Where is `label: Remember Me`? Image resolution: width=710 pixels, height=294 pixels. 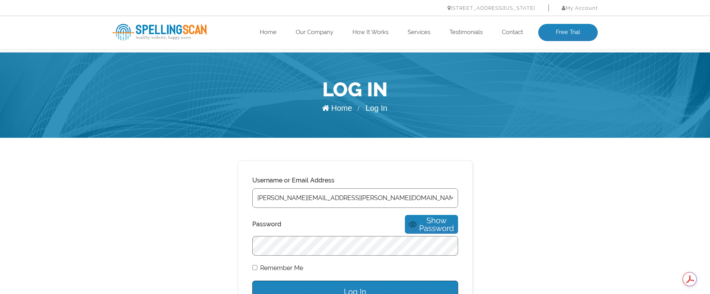
label: Remember Me is located at coordinates (278, 268).